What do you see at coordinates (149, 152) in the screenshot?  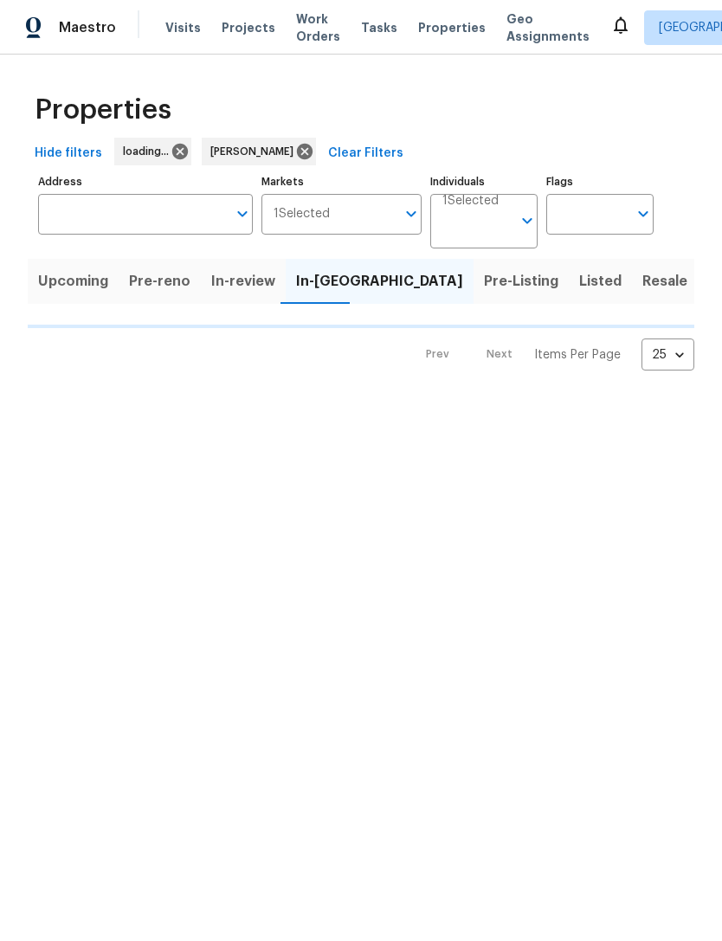 I see `span: loading...` at bounding box center [149, 152].